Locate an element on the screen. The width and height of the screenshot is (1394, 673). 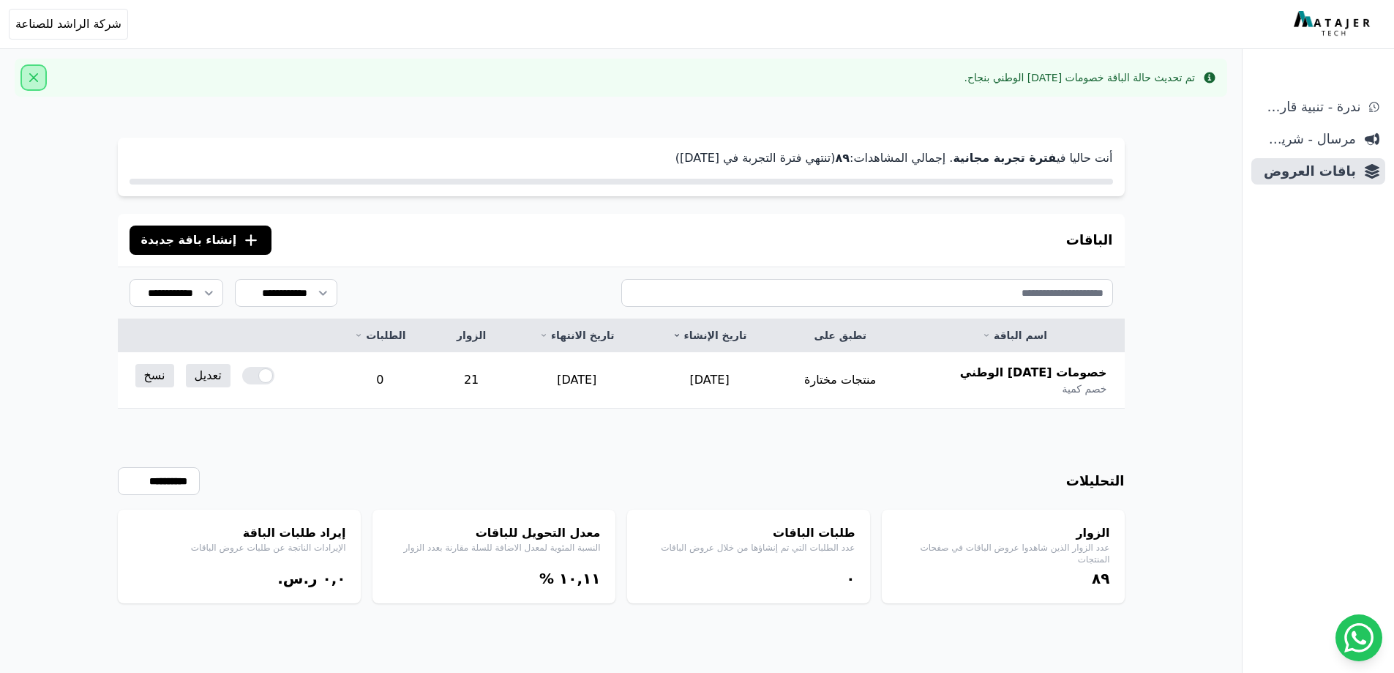
a: تاريخ الإنشاء is located at coordinates (709, 335).